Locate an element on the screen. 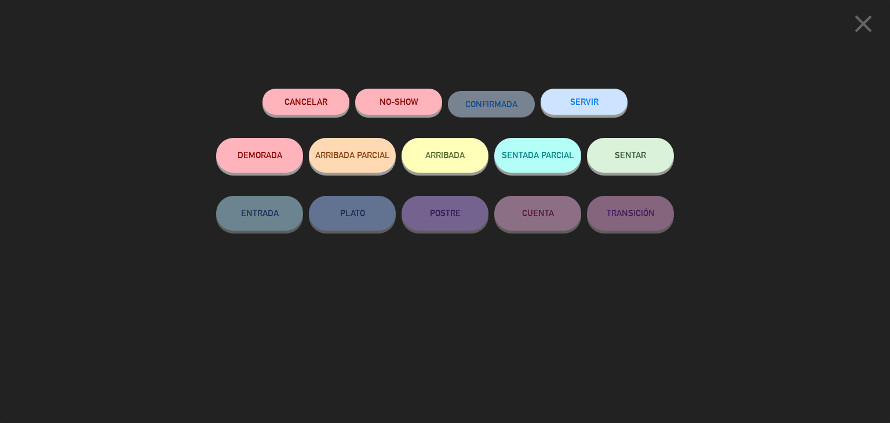 The image size is (890, 423). span: ARRIBADA PARCIAL is located at coordinates (352, 155).